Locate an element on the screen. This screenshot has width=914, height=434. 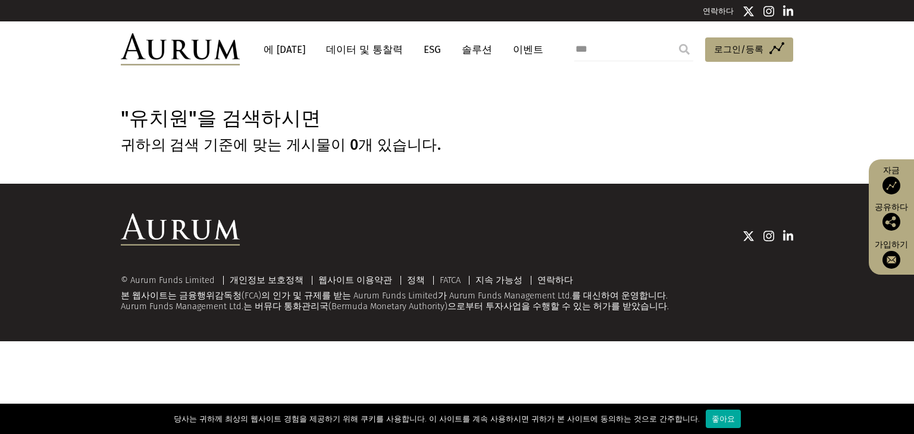
img: 이 게시물을 공유하세요 is located at coordinates (891, 222).